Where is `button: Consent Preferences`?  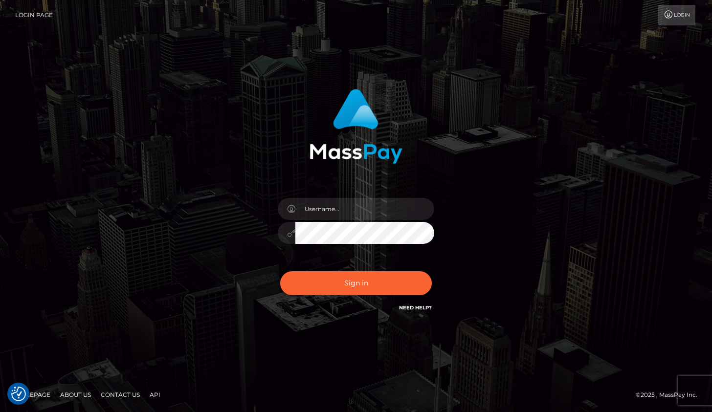
button: Consent Preferences is located at coordinates (19, 394).